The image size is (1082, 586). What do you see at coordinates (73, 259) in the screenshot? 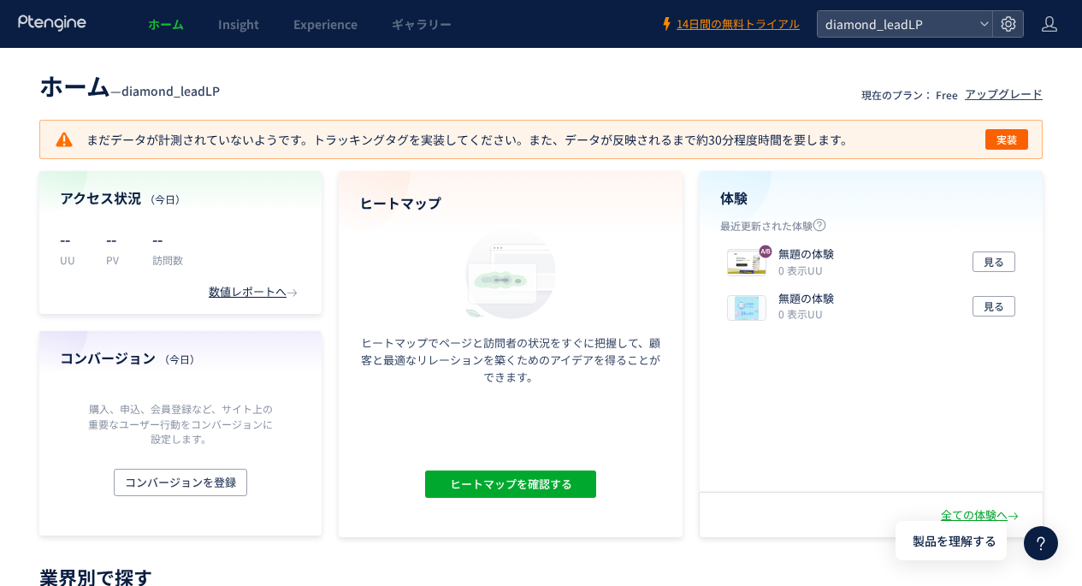
I see `p: UU` at bounding box center [73, 259].